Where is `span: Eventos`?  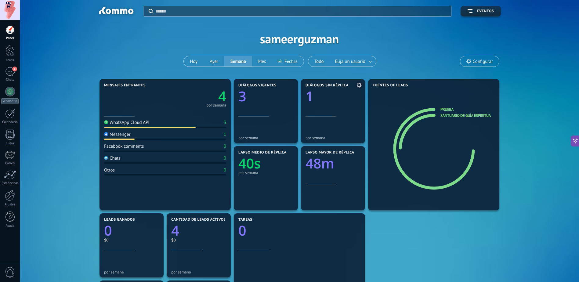
span: Eventos is located at coordinates (486, 11).